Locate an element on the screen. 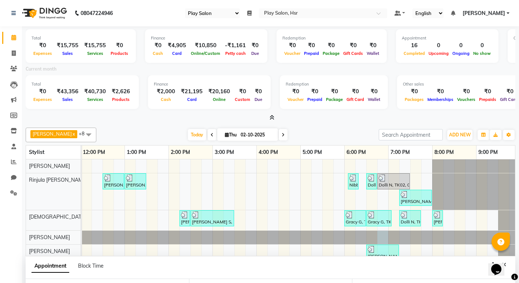 The width and height of the screenshot is (519, 283). a: 3:00 PM is located at coordinates (224, 152).